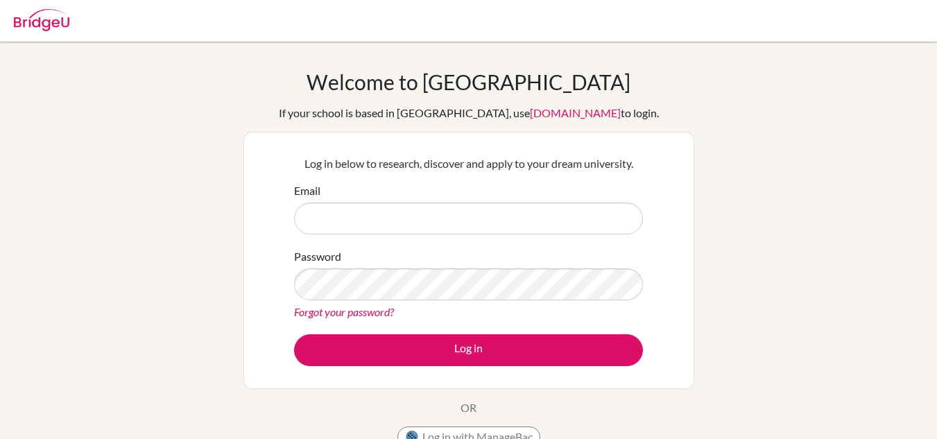  Describe the element at coordinates (344, 311) in the screenshot. I see `a: Forgot your password?` at that location.